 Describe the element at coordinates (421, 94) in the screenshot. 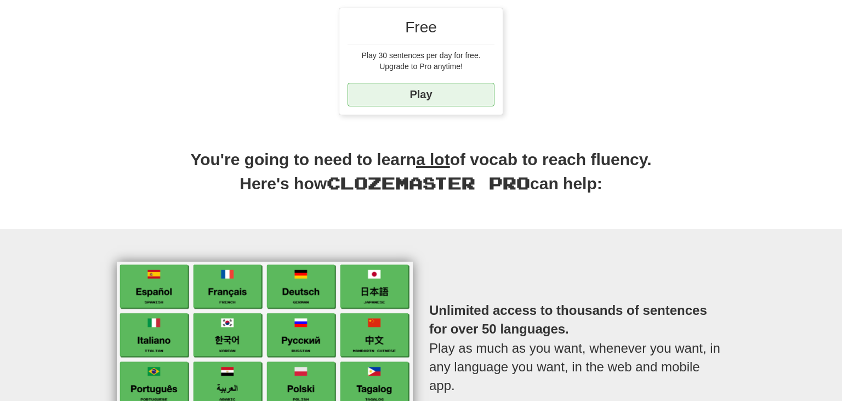

I see `a: Play` at that location.